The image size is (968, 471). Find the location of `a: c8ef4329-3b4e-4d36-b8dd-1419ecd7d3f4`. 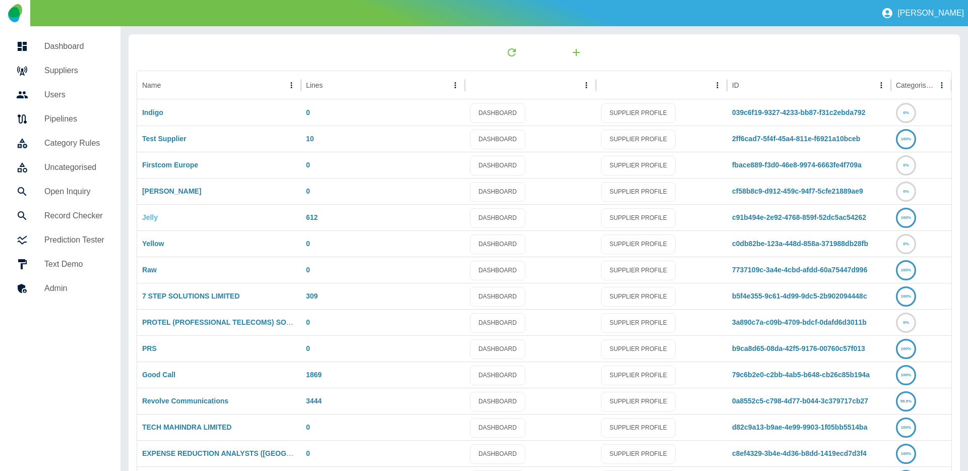

a: c8ef4329-3b4e-4d36-b8dd-1419ecd7d3f4 is located at coordinates (799, 453).